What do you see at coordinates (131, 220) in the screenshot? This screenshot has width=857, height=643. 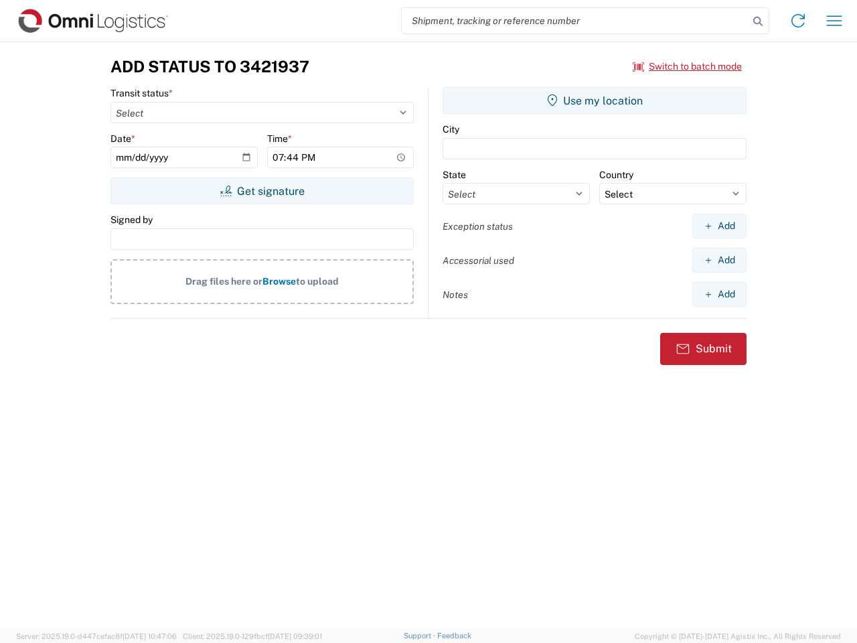 I see `label: Signed by` at bounding box center [131, 220].